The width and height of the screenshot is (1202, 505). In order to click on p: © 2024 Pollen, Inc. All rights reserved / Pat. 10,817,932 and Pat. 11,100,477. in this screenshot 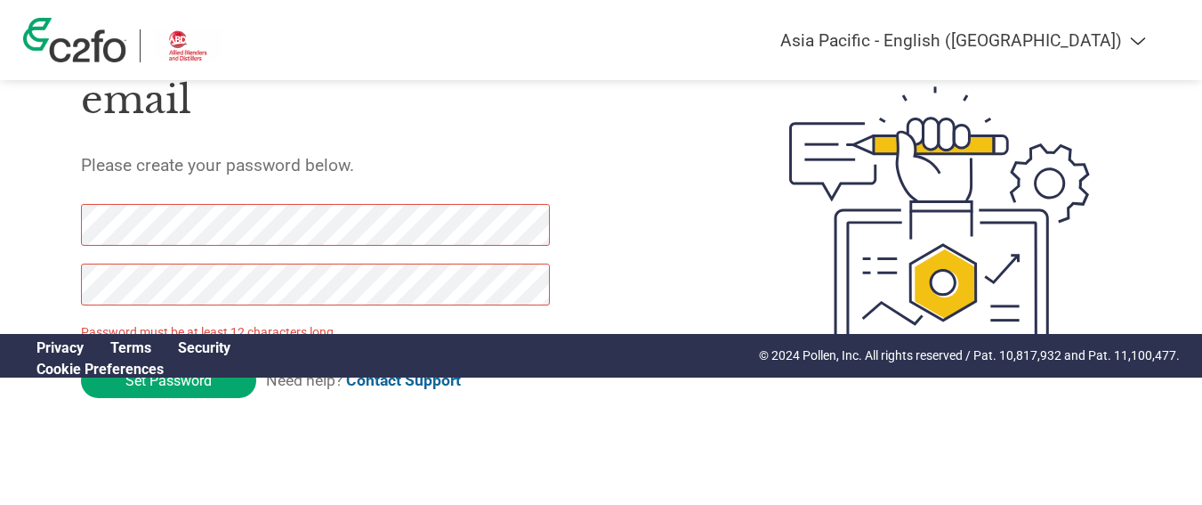, I will do `click(969, 355)`.